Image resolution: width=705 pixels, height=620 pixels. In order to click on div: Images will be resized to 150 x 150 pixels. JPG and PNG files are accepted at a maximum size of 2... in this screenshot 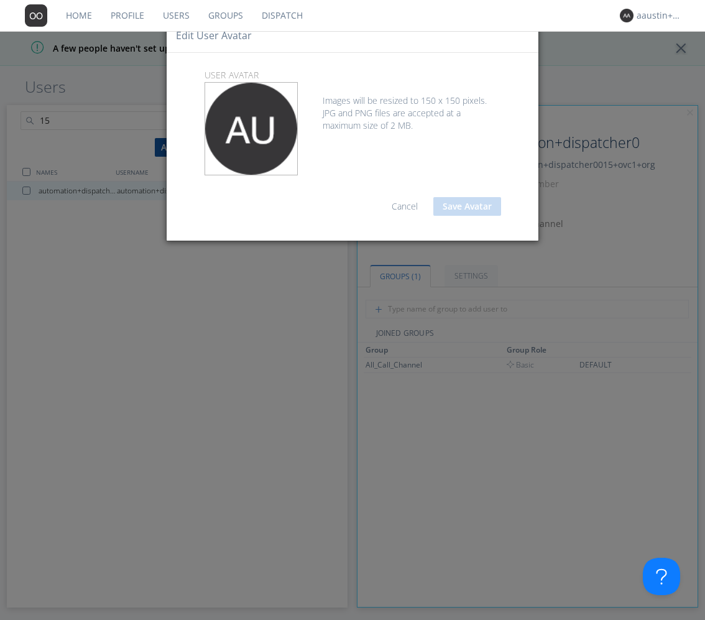, I will do `click(353, 107)`.